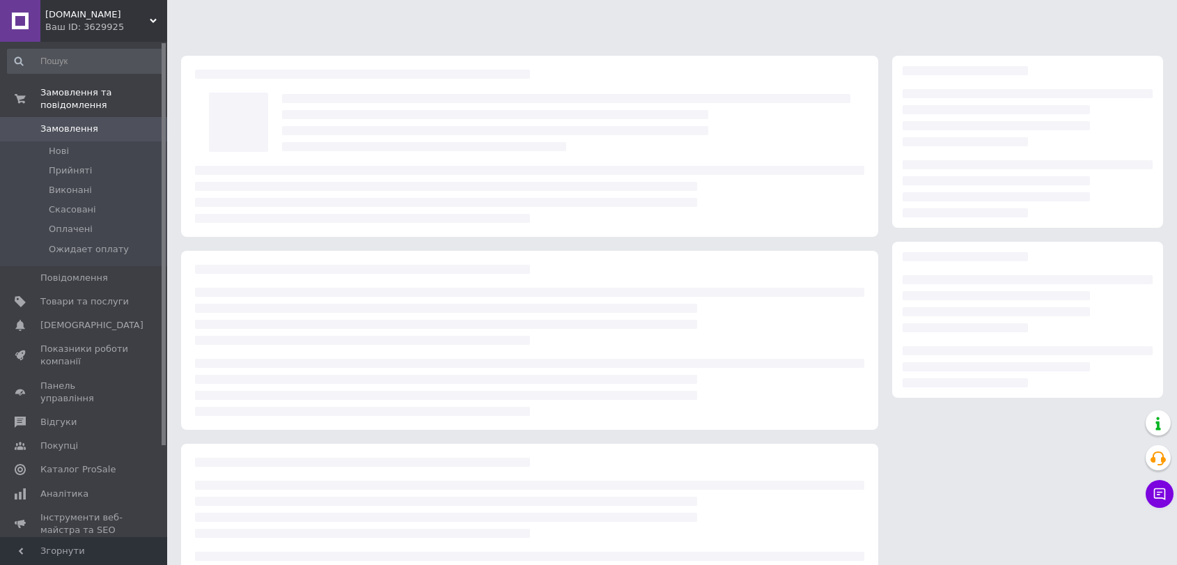 The height and width of the screenshot is (565, 1177). What do you see at coordinates (88, 249) in the screenshot?
I see `span: Ожидает оплату` at bounding box center [88, 249].